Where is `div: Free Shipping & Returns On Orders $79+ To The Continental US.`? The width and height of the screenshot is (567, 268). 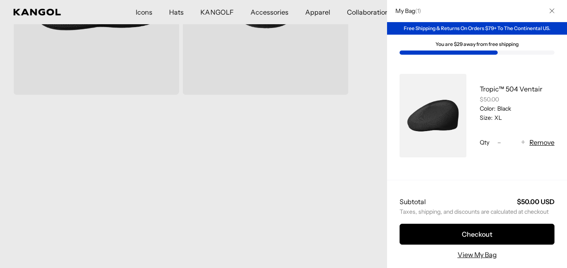
div: Free Shipping & Returns On Orders $79+ To The Continental US. is located at coordinates (477, 28).